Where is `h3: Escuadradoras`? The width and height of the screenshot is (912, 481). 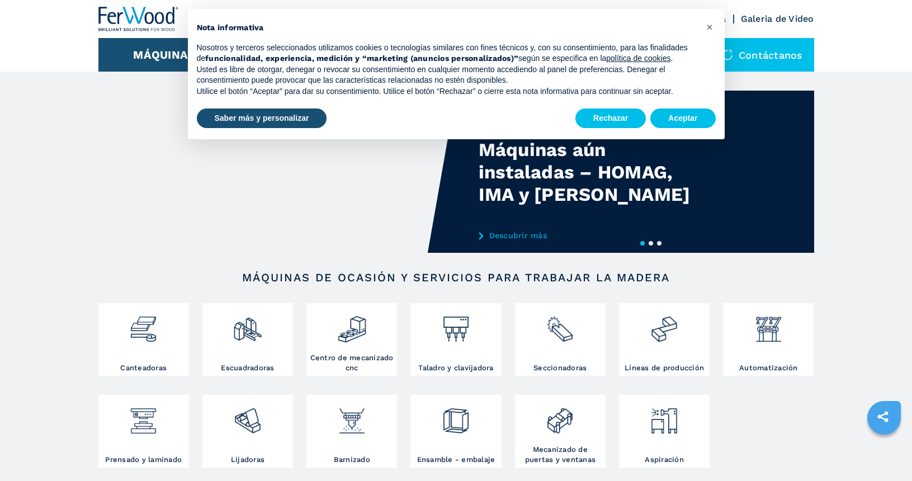 h3: Escuadradoras is located at coordinates (247, 368).